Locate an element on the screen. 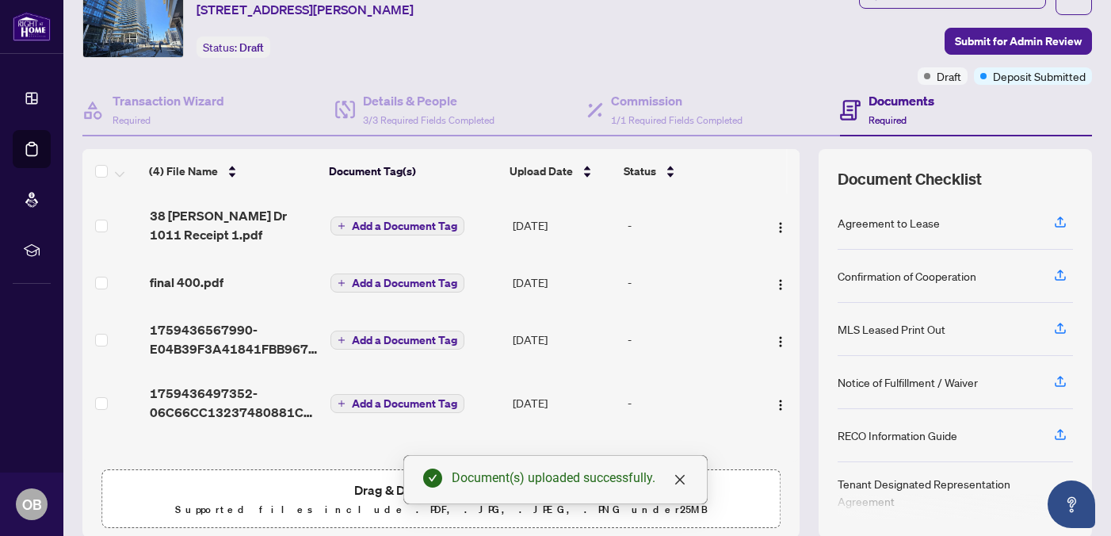 The image size is (1111, 536). h4: Transaction Wizard is located at coordinates (168, 101).